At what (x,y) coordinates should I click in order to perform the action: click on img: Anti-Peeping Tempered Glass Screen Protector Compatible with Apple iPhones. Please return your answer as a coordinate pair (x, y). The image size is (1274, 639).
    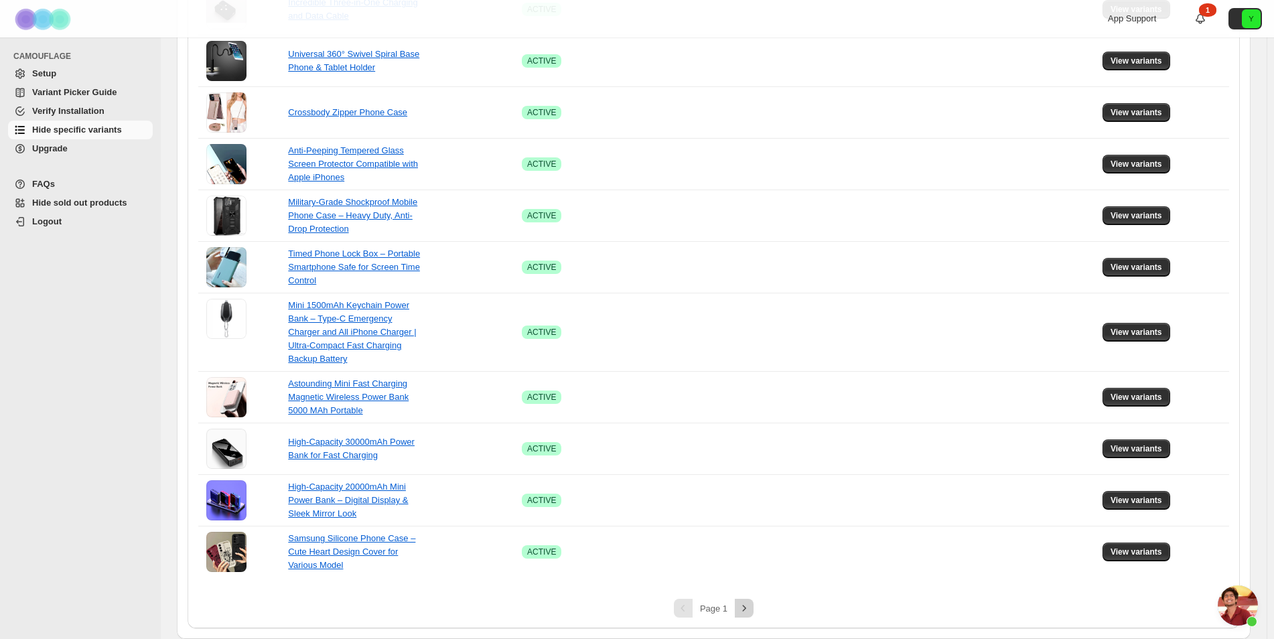
    Looking at the image, I should click on (226, 164).